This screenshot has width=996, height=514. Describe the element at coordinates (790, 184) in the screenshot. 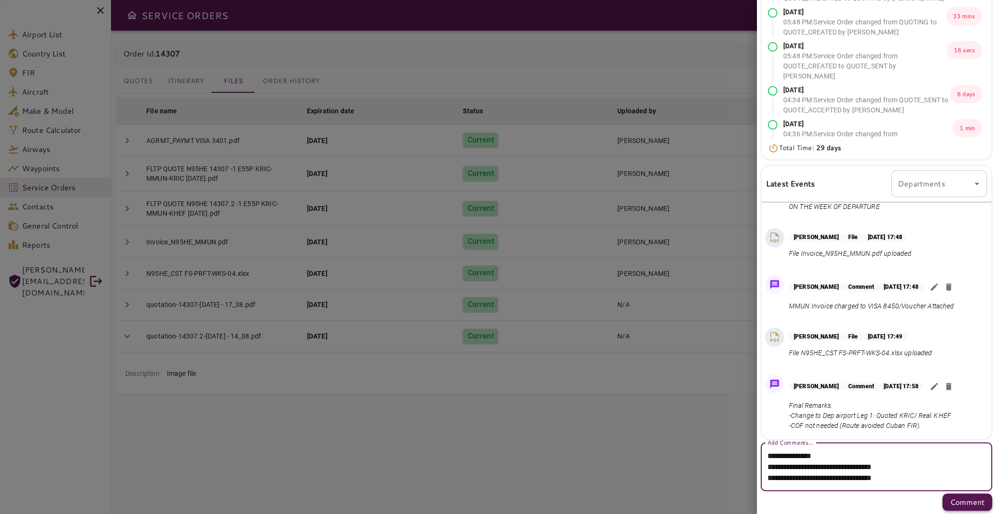

I see `h6: Latest Events` at that location.